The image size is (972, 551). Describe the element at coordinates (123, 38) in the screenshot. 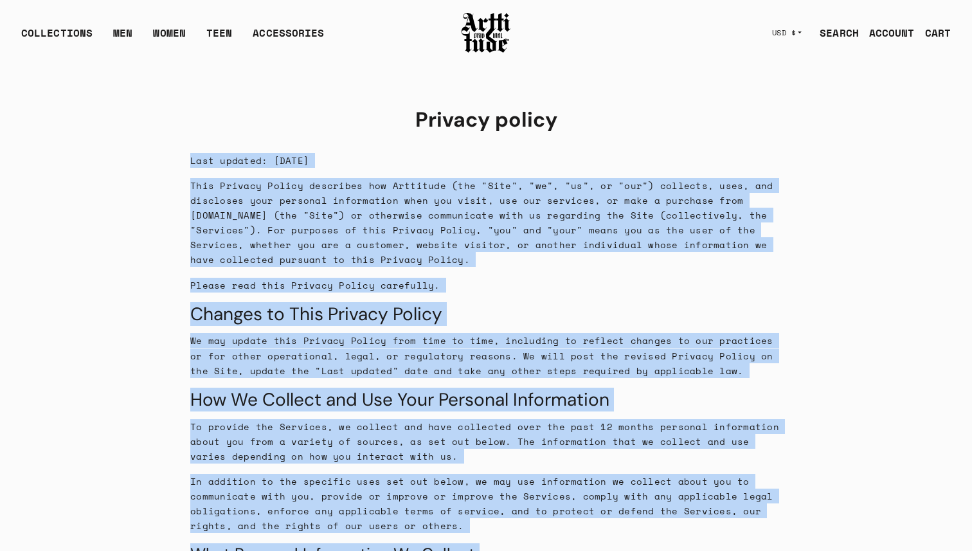

I see `a: MEN` at that location.